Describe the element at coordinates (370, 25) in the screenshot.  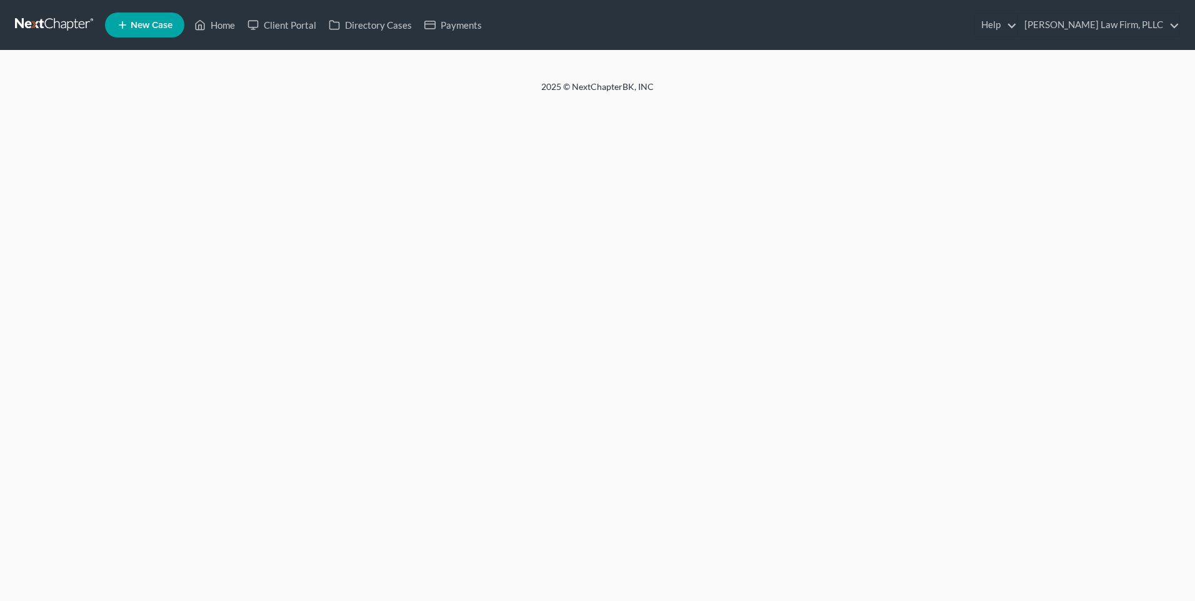
I see `a: Directory Cases` at that location.